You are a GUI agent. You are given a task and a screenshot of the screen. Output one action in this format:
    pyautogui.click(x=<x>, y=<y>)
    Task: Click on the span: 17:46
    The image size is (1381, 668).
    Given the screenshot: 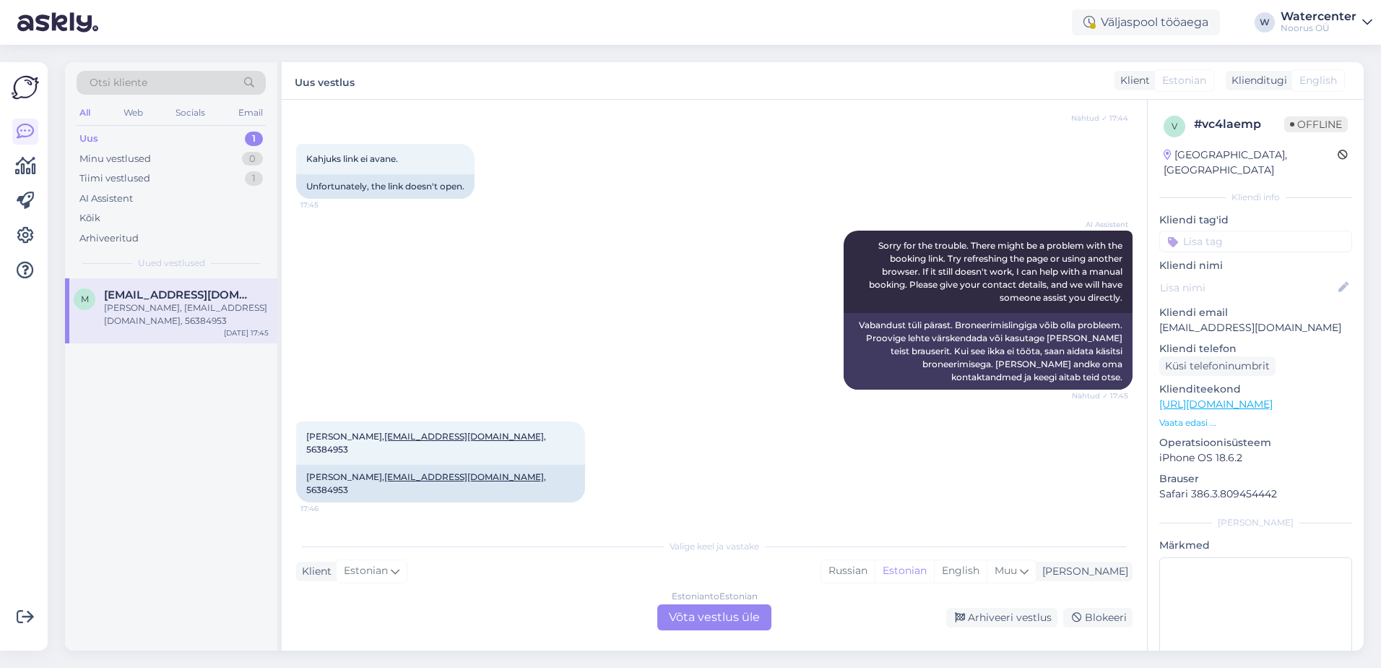 What is the action you would take?
    pyautogui.click(x=327, y=508)
    